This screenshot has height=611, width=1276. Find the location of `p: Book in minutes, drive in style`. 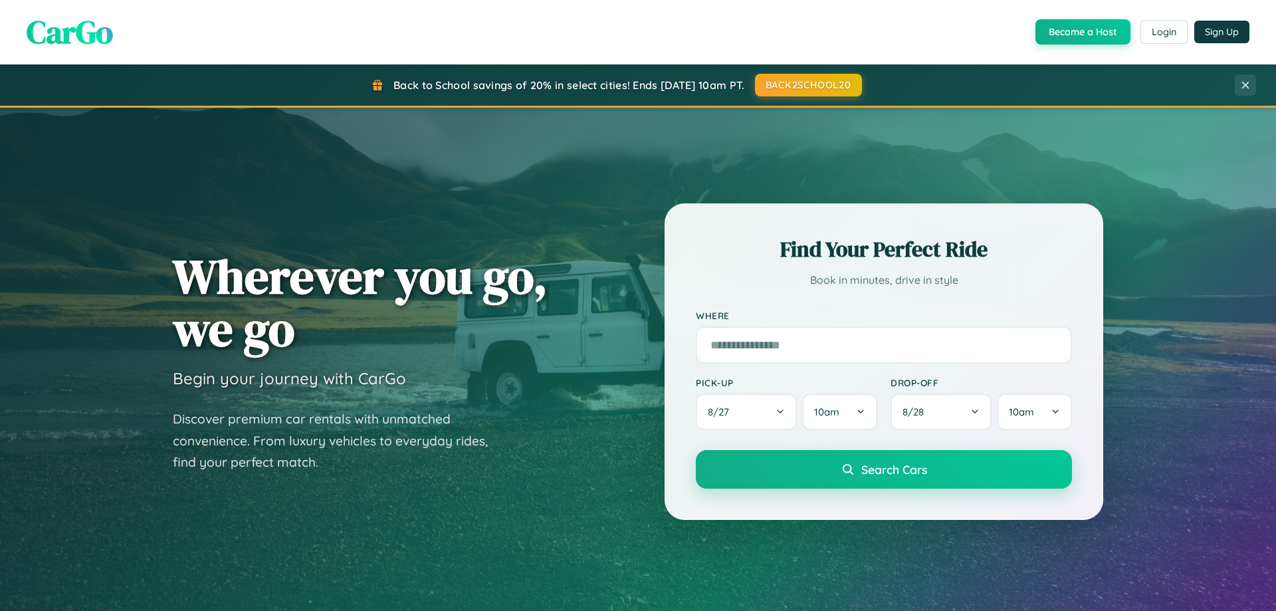

p: Book in minutes, drive in style is located at coordinates (884, 280).